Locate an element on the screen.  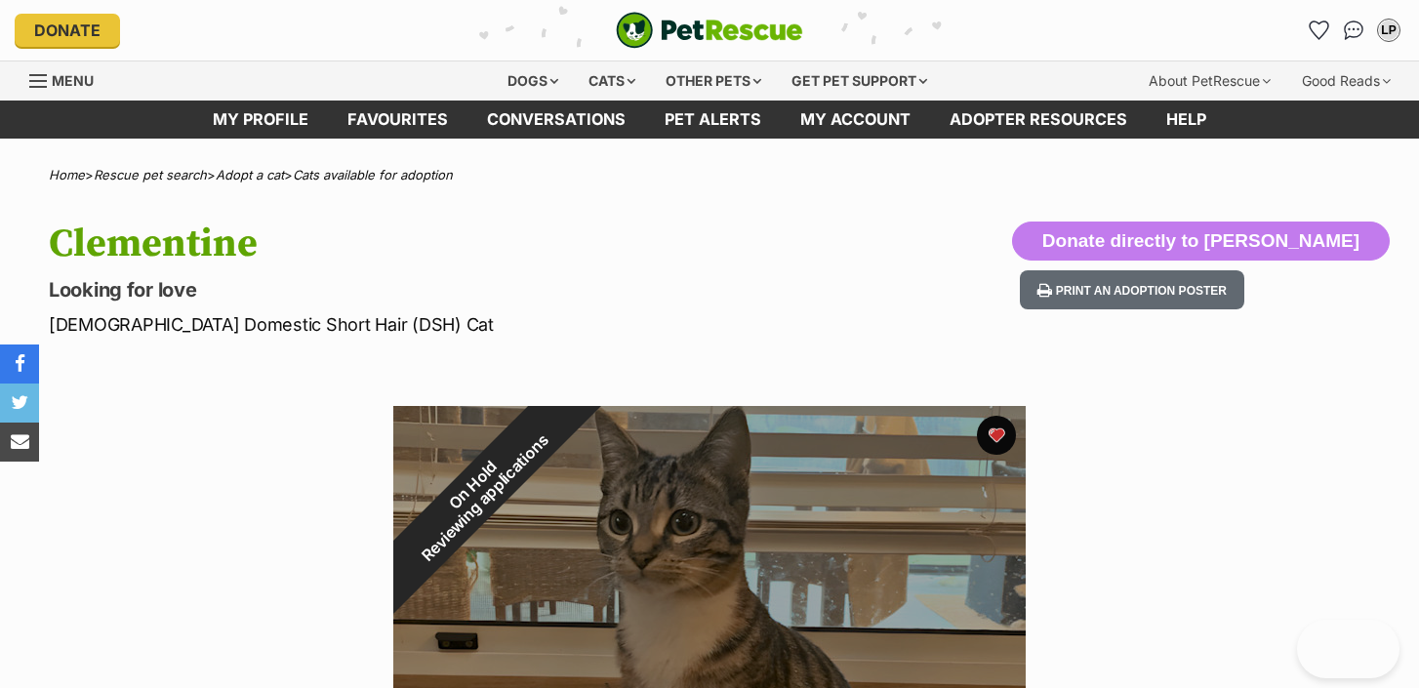
a: Adopter resources is located at coordinates (1038, 119).